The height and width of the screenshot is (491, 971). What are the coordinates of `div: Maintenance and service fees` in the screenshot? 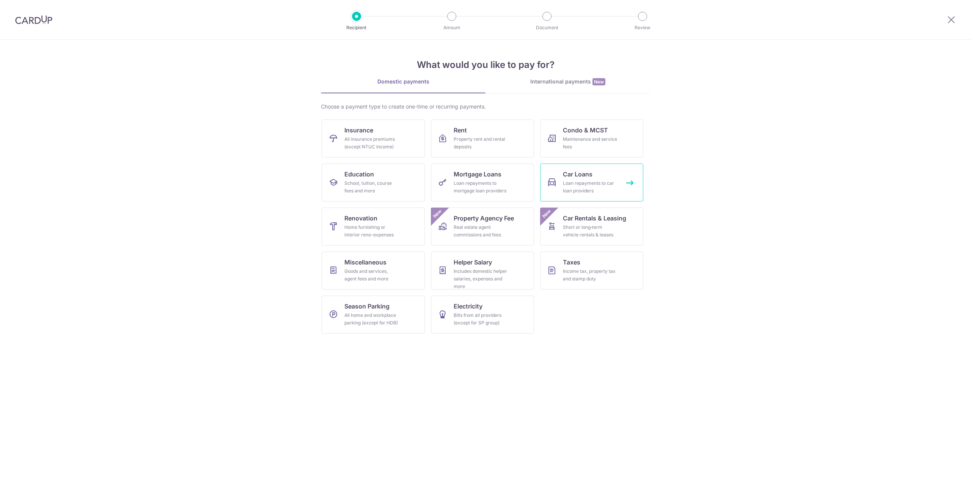 It's located at (590, 143).